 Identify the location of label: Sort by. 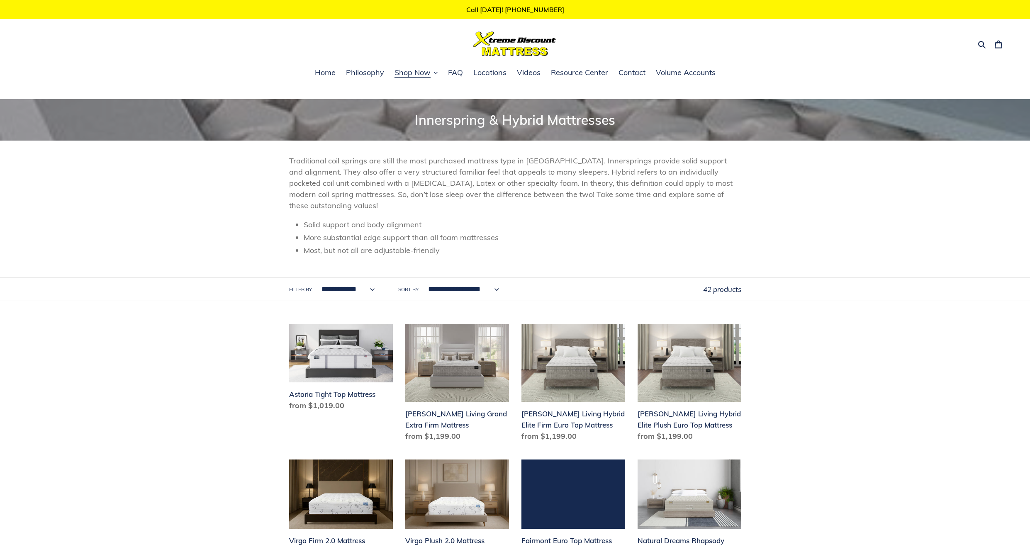
(408, 290).